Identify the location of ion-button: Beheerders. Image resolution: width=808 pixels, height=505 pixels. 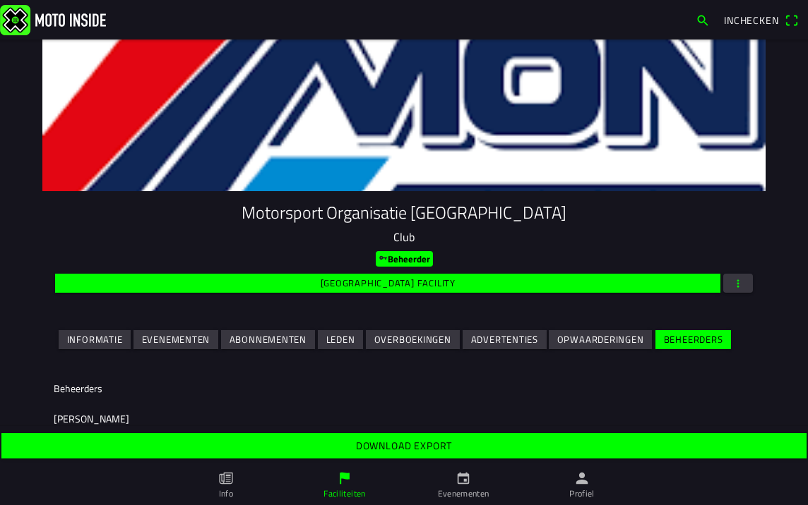
(692, 340).